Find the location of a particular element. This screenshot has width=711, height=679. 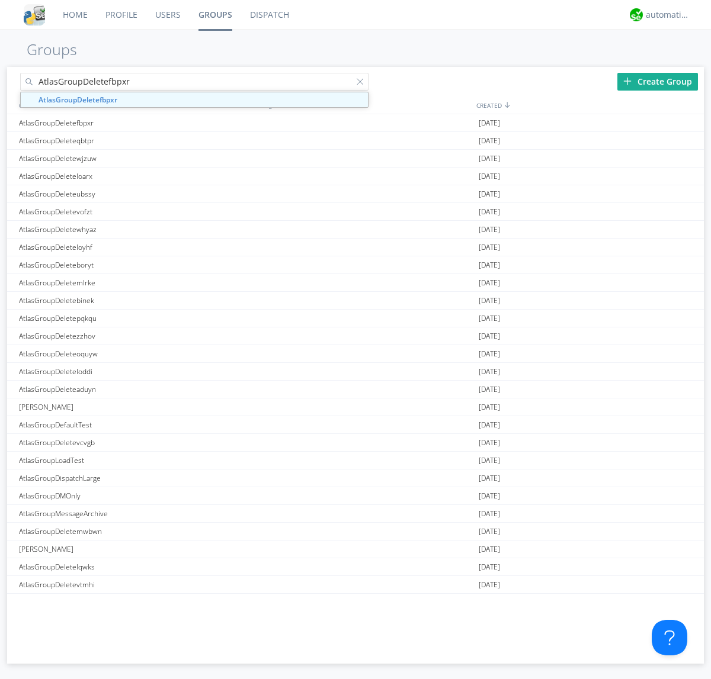

div: GROUPS is located at coordinates (129, 105).